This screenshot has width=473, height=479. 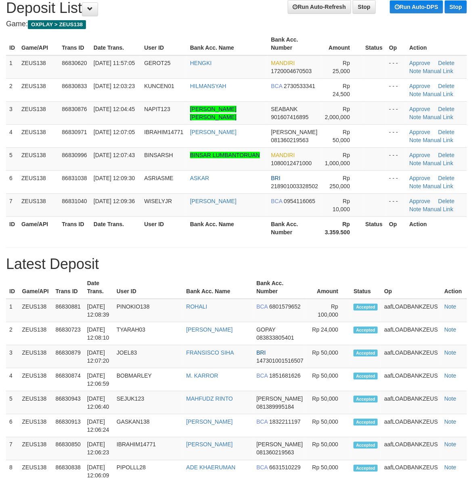 I want to click on span: 86830620, so click(x=74, y=63).